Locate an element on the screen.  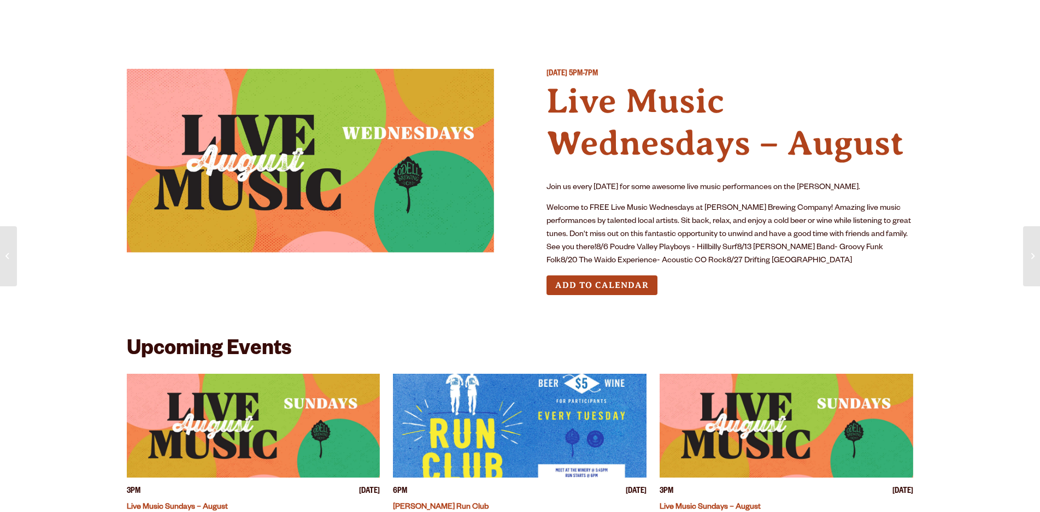
span: Impact is located at coordinates (734, 18).